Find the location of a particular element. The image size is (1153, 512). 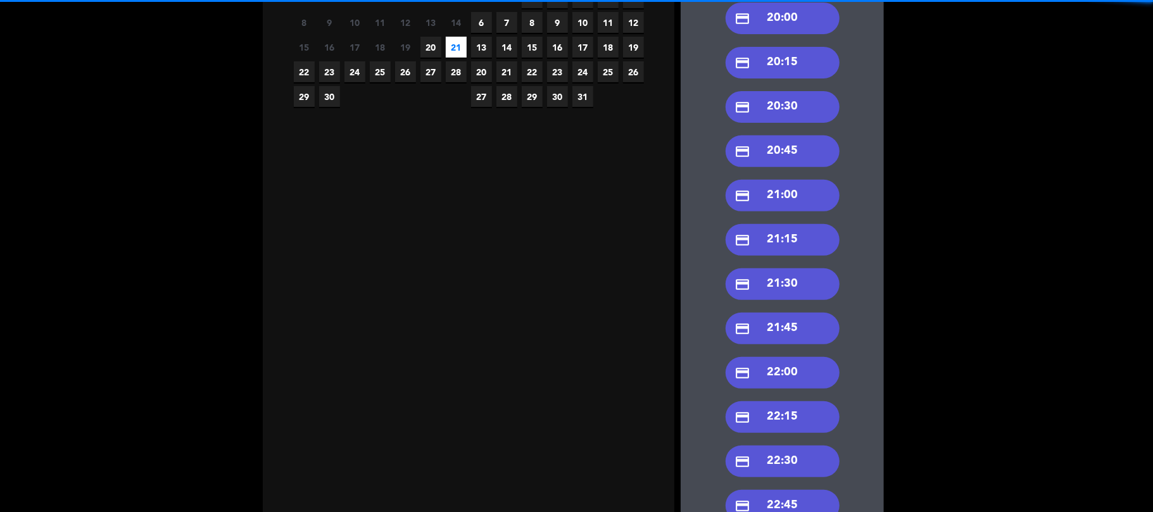

div: 22:00 is located at coordinates (783, 373).